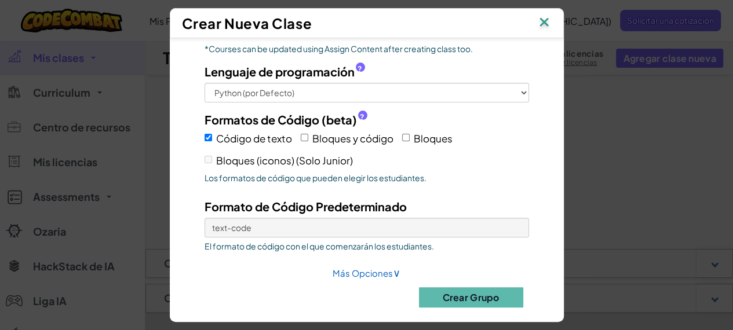 This screenshot has height=330, width=733. I want to click on span: El formato de código con el que comenzarán los estudiantes., so click(367, 246).